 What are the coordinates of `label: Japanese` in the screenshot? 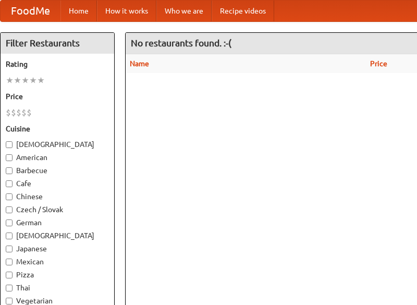 It's located at (57, 249).